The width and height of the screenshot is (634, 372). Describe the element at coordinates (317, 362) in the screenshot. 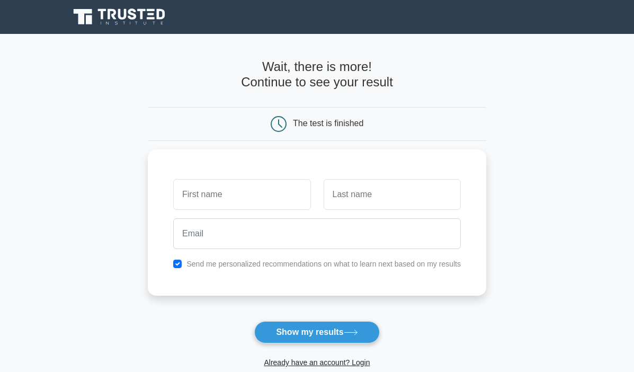

I see `a: Already have an account? Login` at that location.